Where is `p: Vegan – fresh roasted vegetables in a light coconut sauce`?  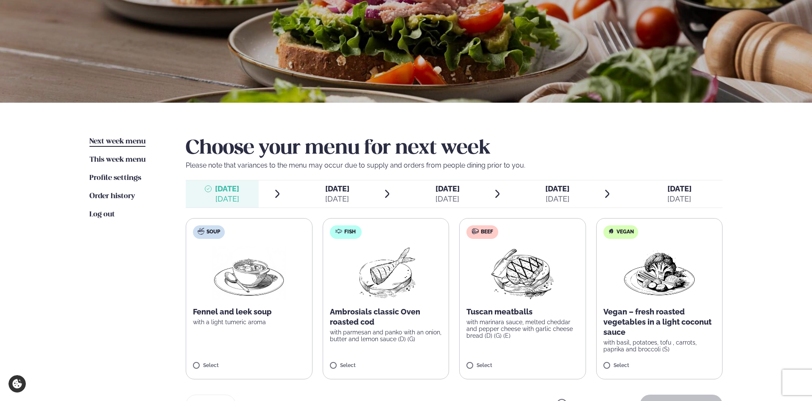
p: Vegan – fresh roasted vegetables in a light coconut sauce is located at coordinates (660, 322).